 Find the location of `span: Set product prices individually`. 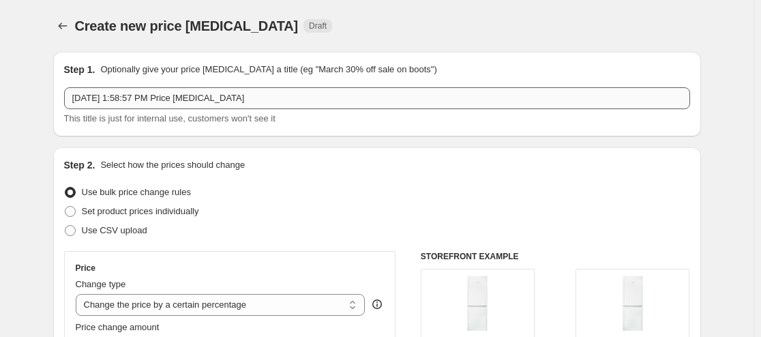

span: Set product prices individually is located at coordinates (140, 211).